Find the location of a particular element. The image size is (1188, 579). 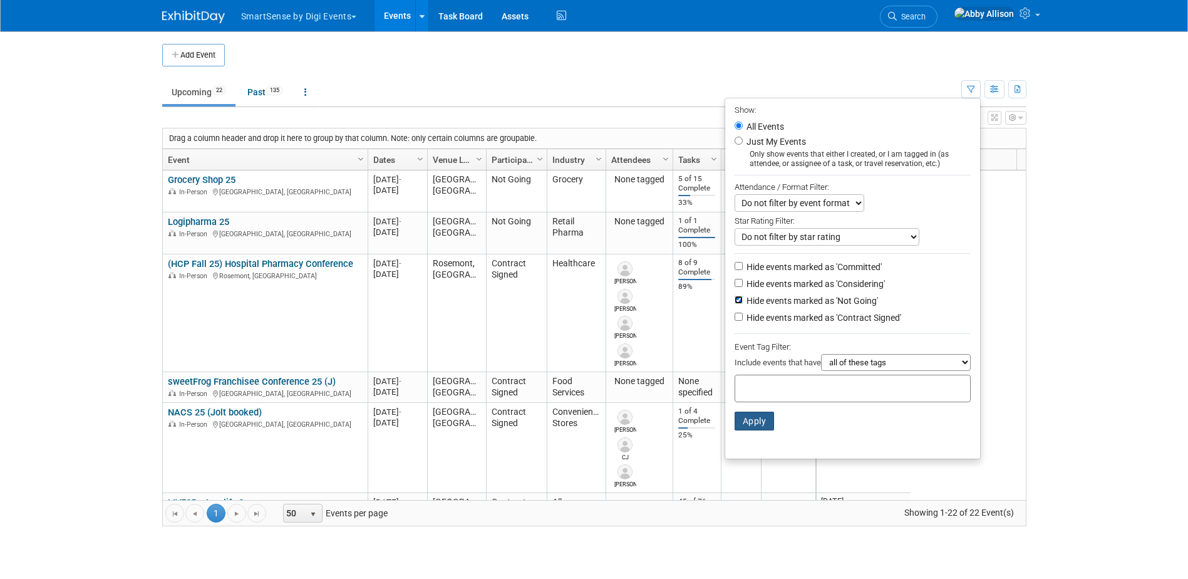

a: Tasks is located at coordinates (695, 160).